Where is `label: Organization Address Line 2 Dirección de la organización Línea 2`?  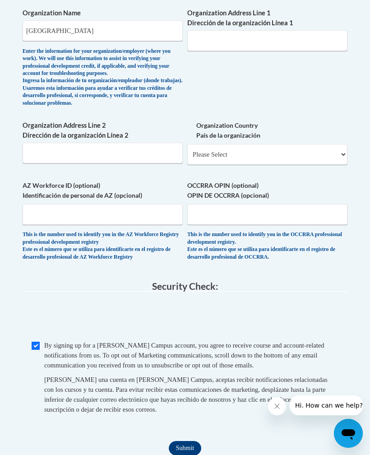 label: Organization Address Line 2 Dirección de la organización Línea 2 is located at coordinates (102, 130).